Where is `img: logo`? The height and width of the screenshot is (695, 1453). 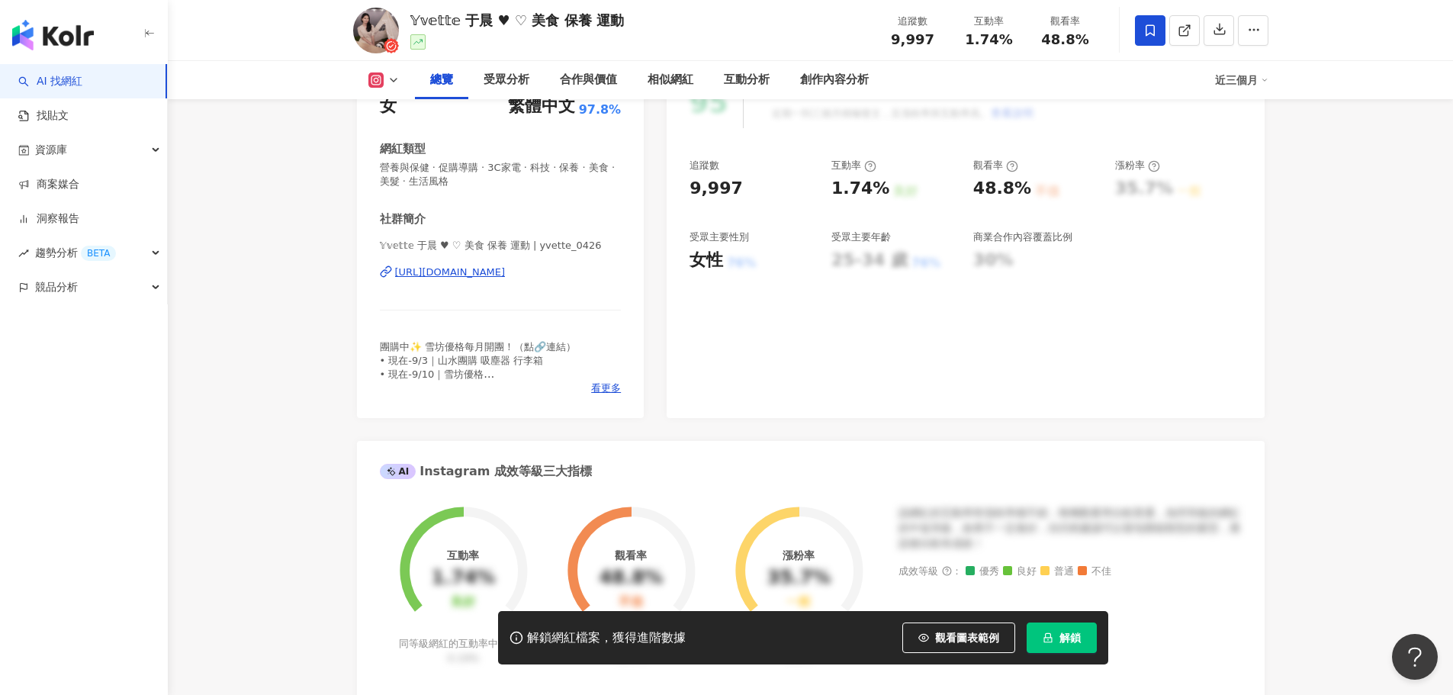
img: logo is located at coordinates (53, 35).